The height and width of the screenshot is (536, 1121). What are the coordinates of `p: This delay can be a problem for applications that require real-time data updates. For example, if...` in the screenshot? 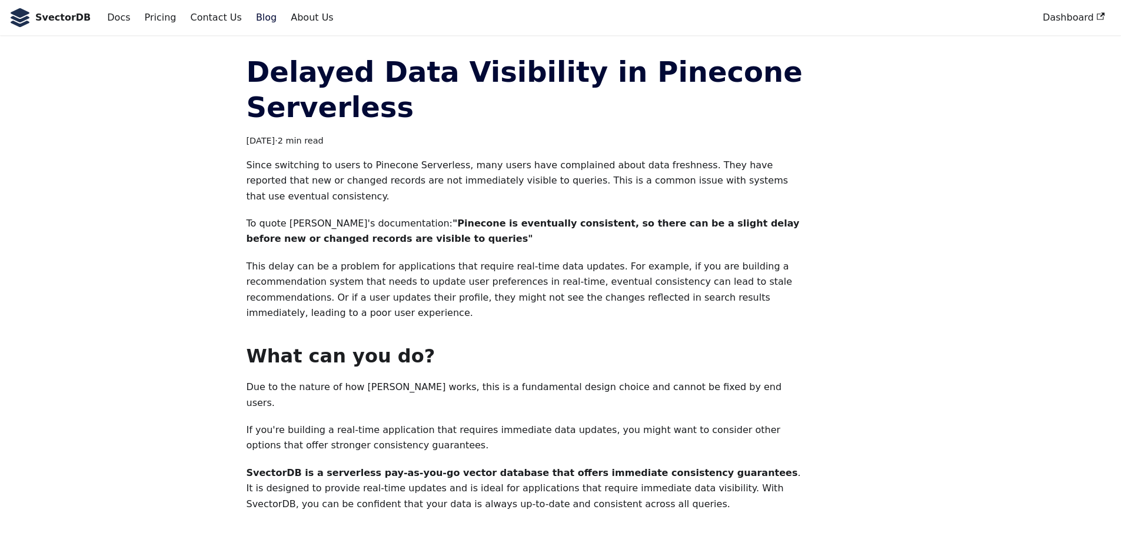 It's located at (528, 290).